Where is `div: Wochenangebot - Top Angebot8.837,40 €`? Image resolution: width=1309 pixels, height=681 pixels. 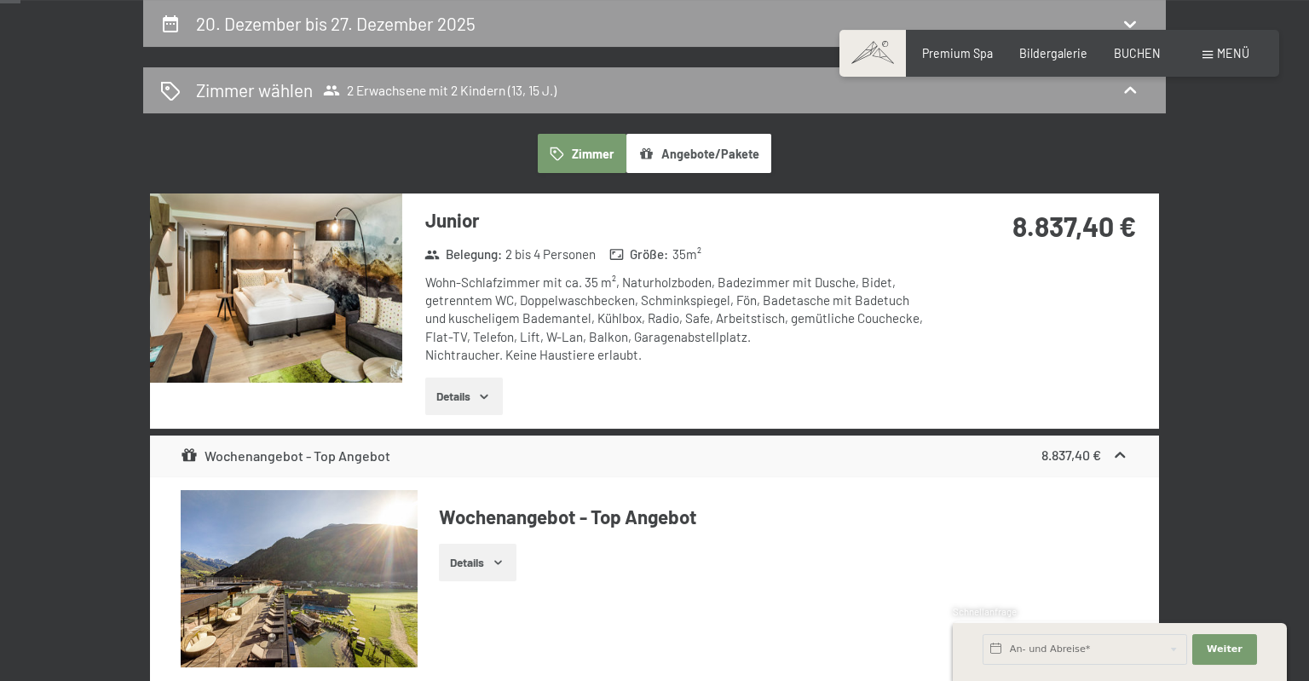 div: Wochenangebot - Top Angebot8.837,40 € is located at coordinates (654, 456).